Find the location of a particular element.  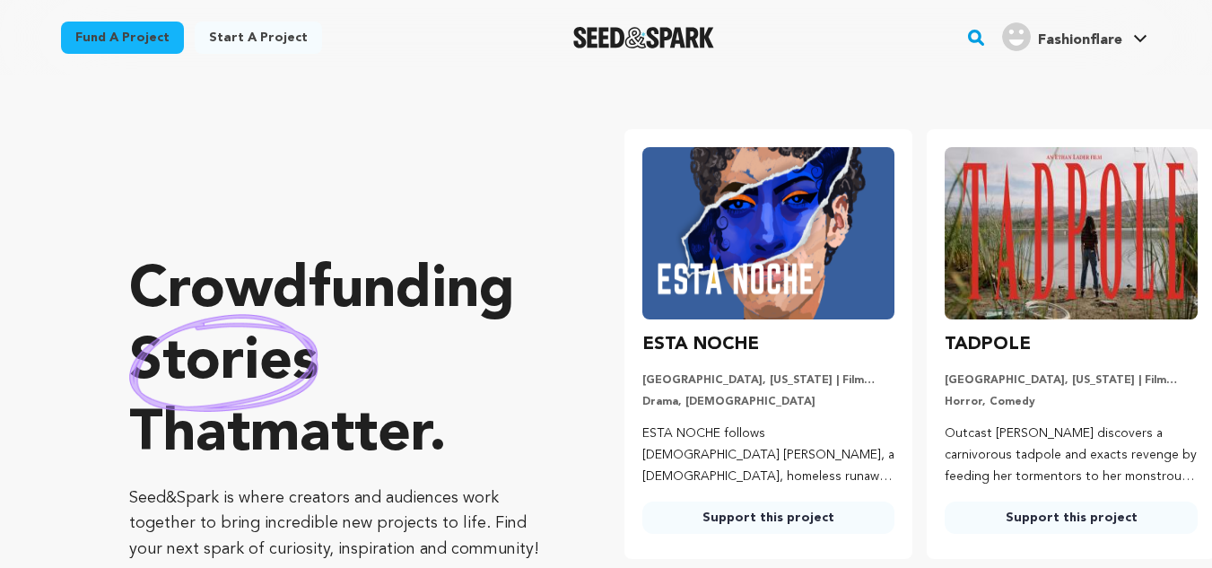

p: Horror, Comedy is located at coordinates (1071, 402).